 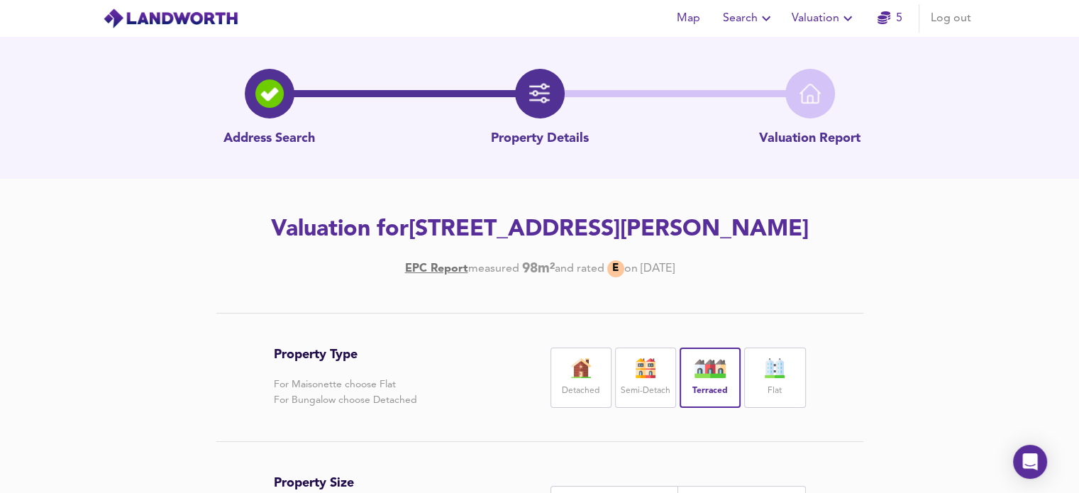 What do you see at coordinates (540, 94) in the screenshot?
I see `img: filter-icon` at bounding box center [540, 94].